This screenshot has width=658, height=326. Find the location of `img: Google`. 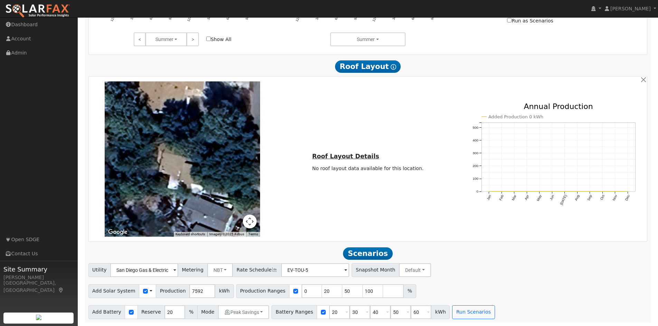

img: Google is located at coordinates (118, 232).